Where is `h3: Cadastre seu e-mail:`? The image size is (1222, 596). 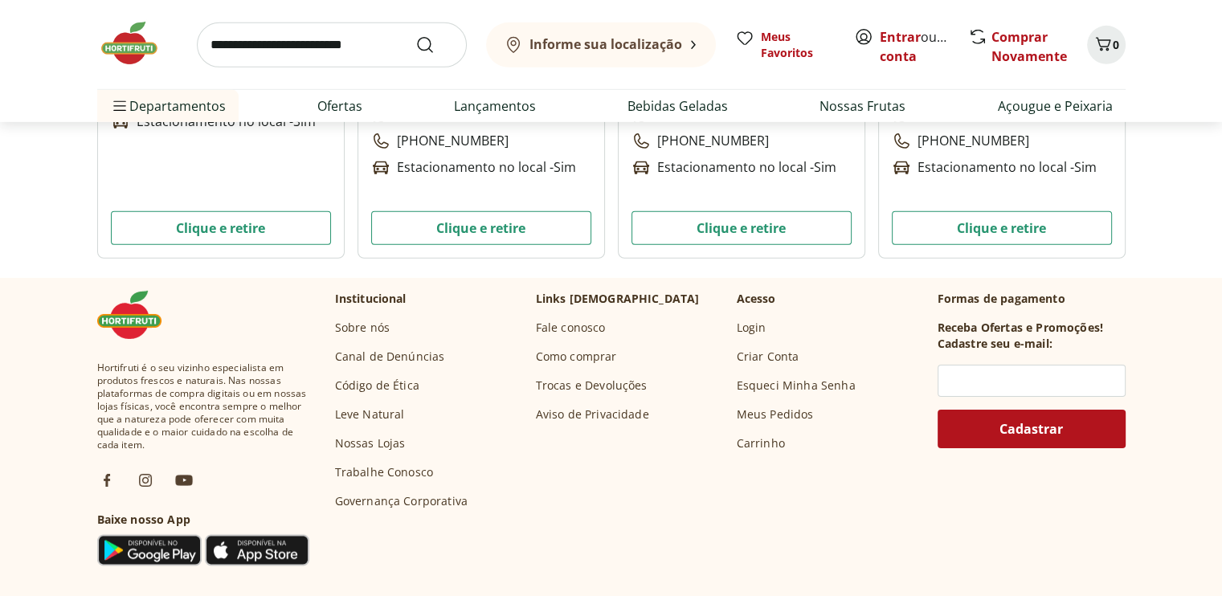
h3: Cadastre seu e-mail: is located at coordinates (995, 344).